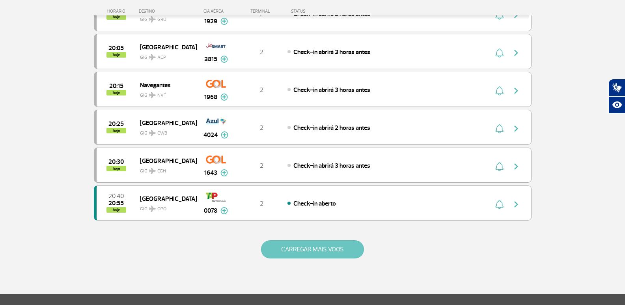  What do you see at coordinates (211, 211) in the screenshot?
I see `span: 0078` at bounding box center [211, 211].